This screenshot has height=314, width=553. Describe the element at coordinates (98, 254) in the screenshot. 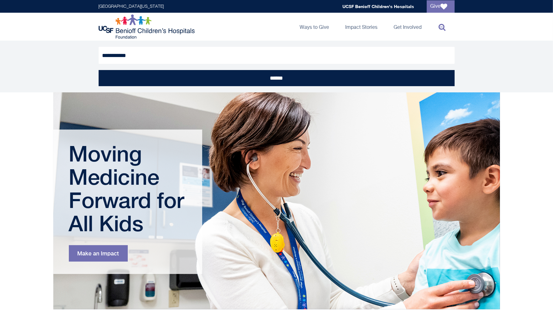

I see `a: Make an Impact` at that location.